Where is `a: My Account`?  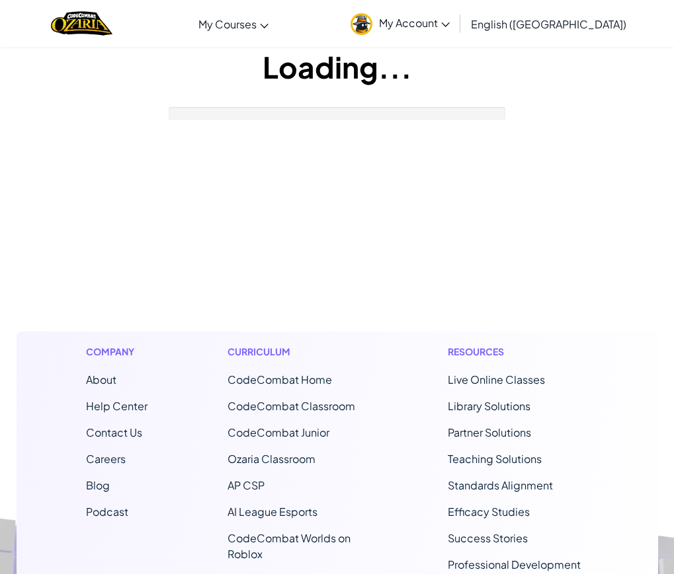 a: My Account is located at coordinates (400, 23).